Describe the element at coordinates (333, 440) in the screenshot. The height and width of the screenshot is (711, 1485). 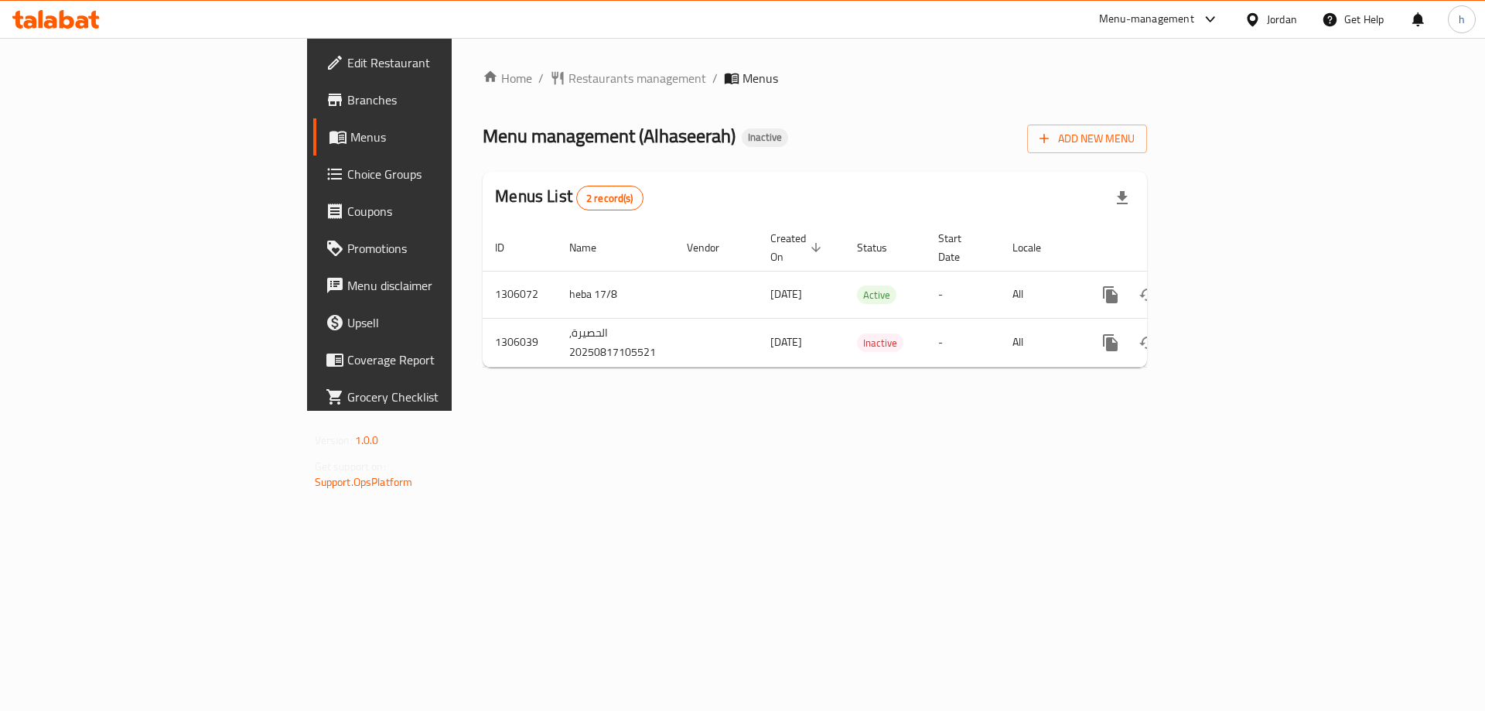
I see `span: Version:` at that location.